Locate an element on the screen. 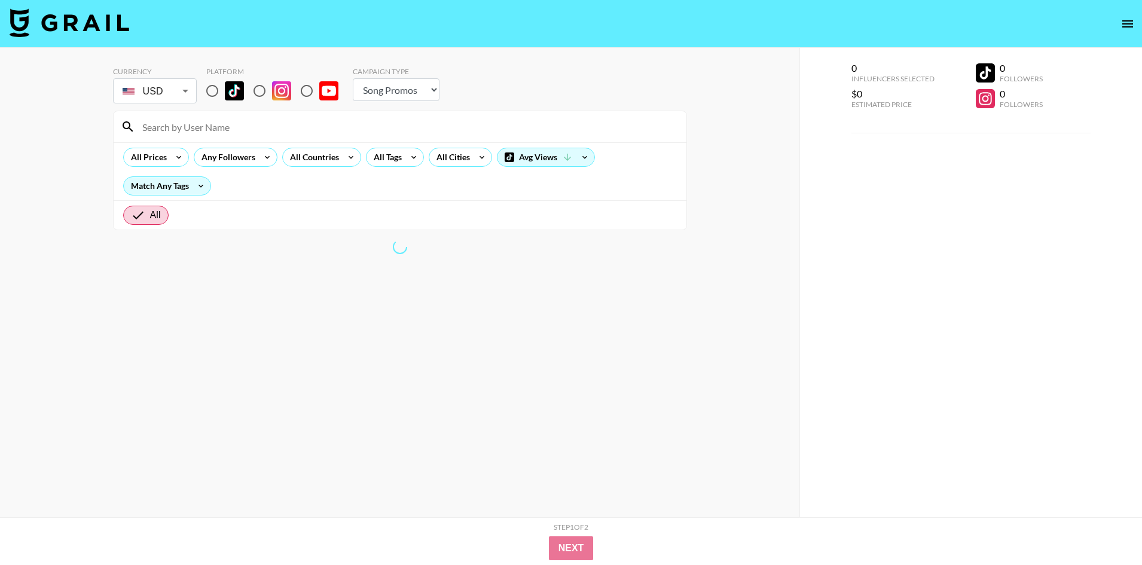 The image size is (1142, 565). img: YouTube is located at coordinates (329, 91).